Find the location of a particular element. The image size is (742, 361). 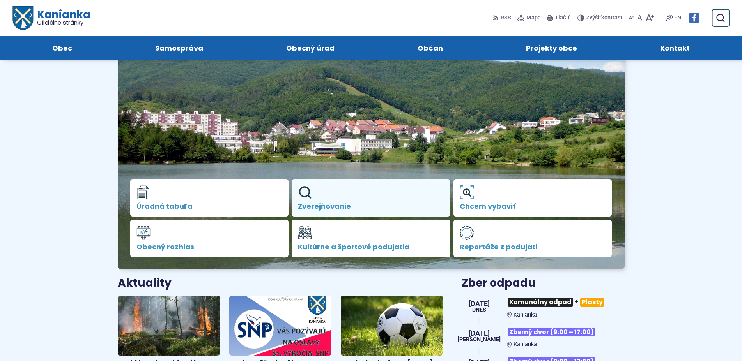

span: Samospráva is located at coordinates (179, 48).